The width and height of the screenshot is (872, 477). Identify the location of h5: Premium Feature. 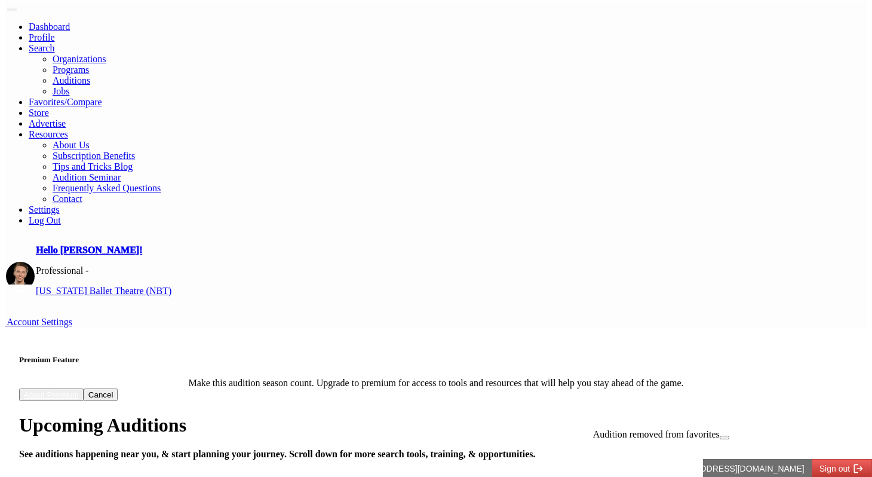
(436, 360).